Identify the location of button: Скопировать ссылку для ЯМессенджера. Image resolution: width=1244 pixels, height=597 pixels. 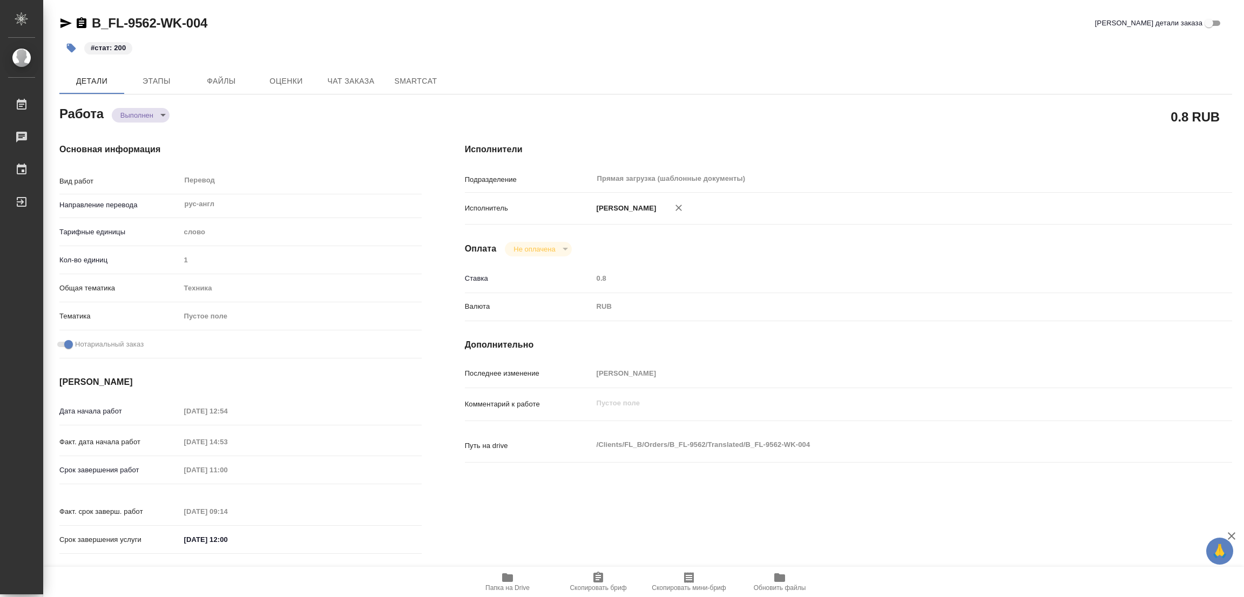
(66, 23).